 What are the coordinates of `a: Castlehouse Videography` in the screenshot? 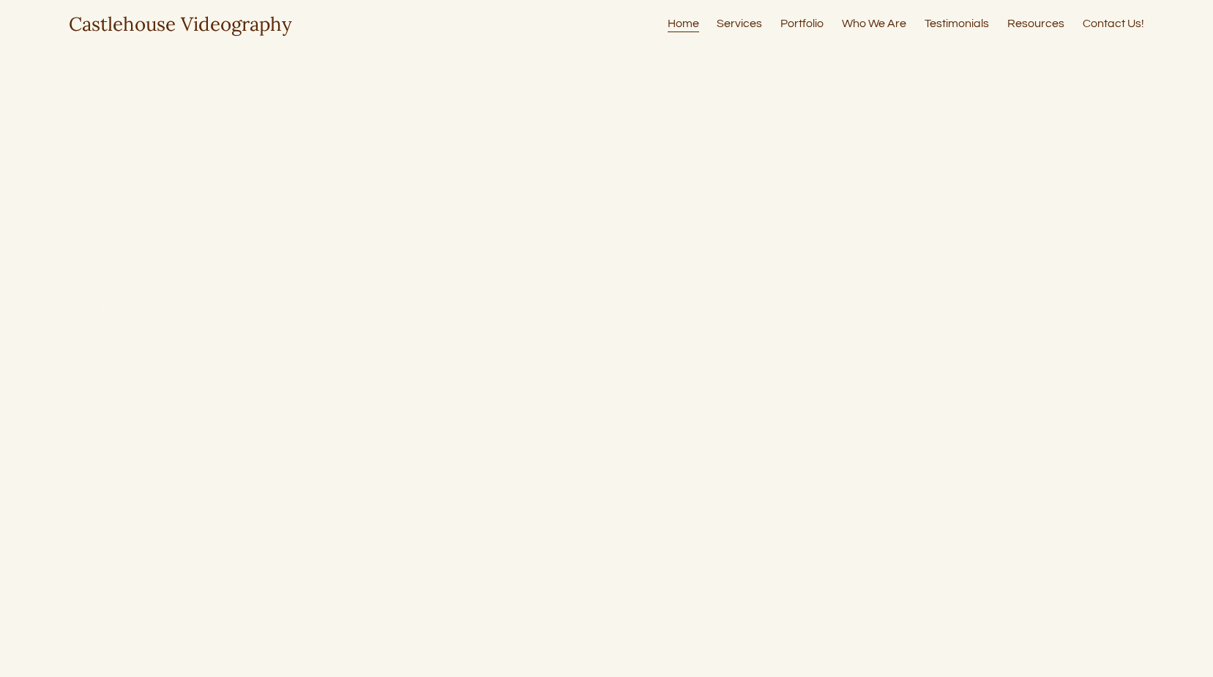 It's located at (180, 23).